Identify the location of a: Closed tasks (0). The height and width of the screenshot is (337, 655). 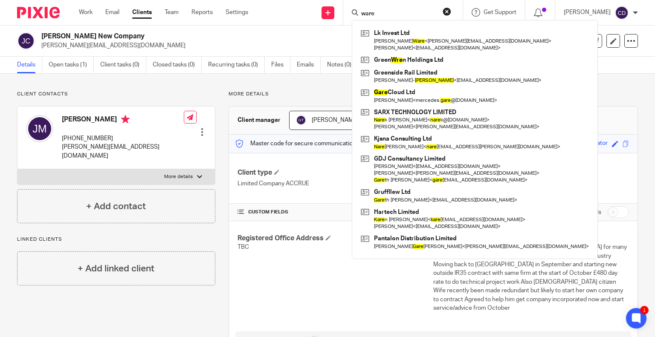
(177, 65).